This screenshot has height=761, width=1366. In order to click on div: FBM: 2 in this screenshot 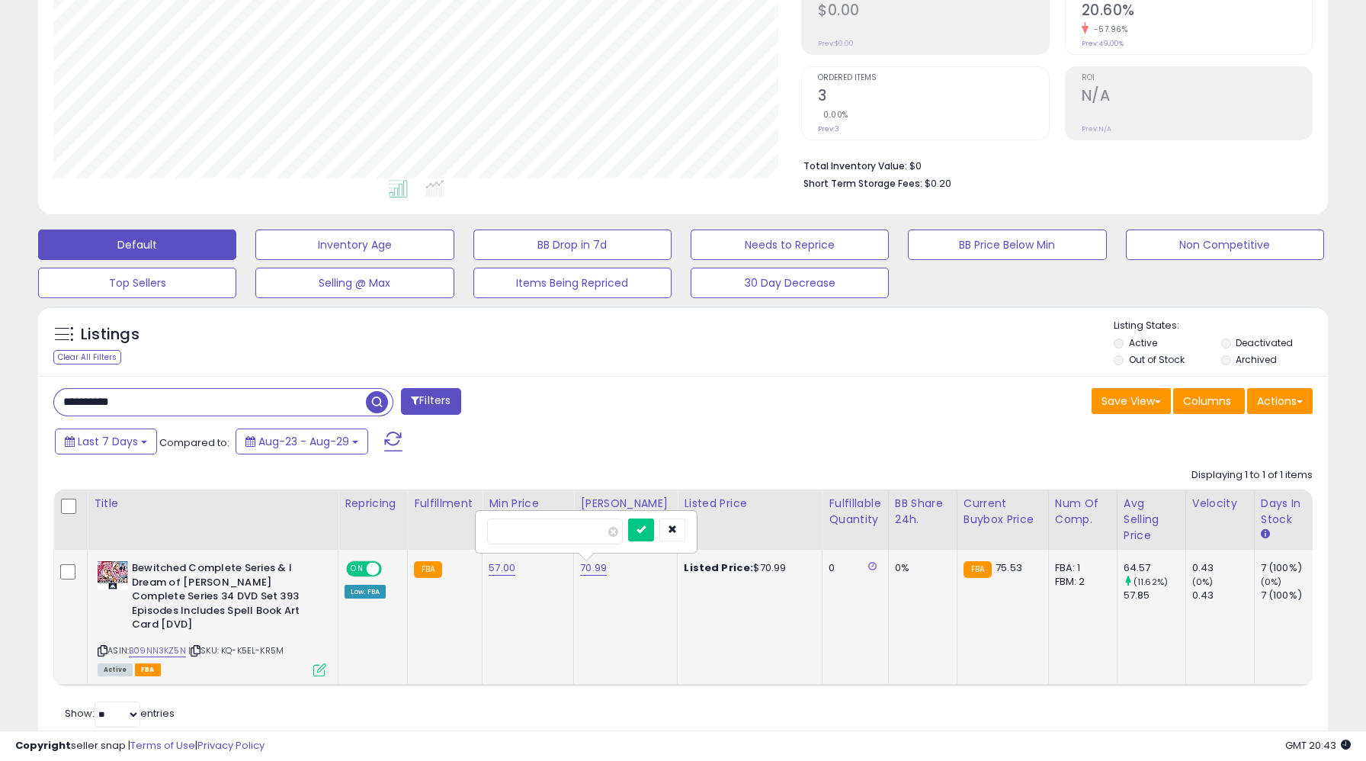, I will do `click(1080, 582)`.